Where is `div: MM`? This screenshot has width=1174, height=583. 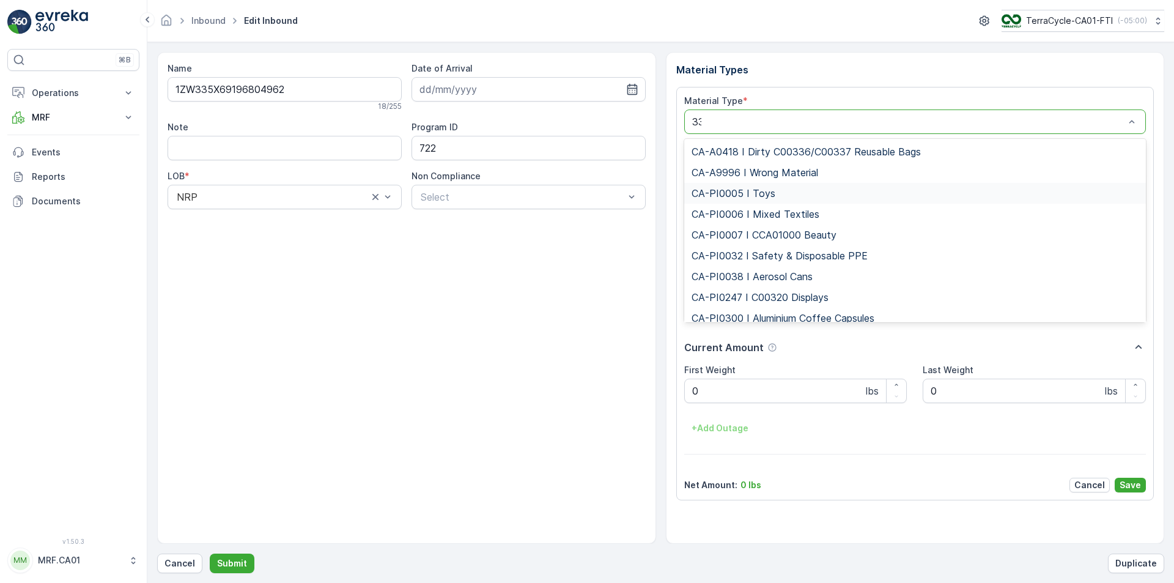
div: MM is located at coordinates (20, 560).